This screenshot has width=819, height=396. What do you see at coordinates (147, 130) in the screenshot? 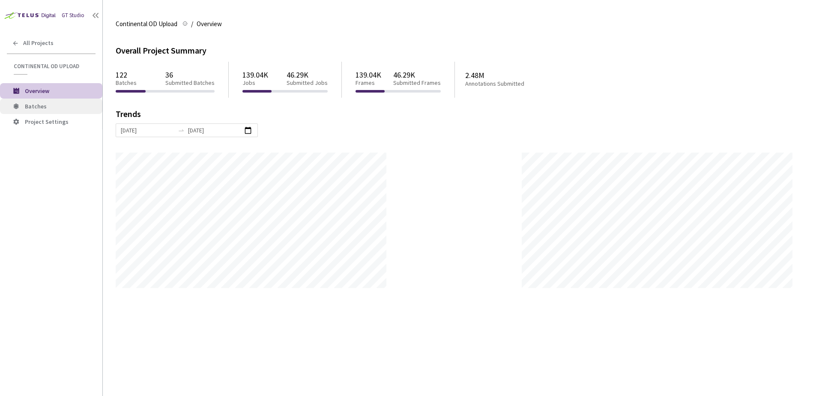
I see `input: Start date` at bounding box center [147, 130].